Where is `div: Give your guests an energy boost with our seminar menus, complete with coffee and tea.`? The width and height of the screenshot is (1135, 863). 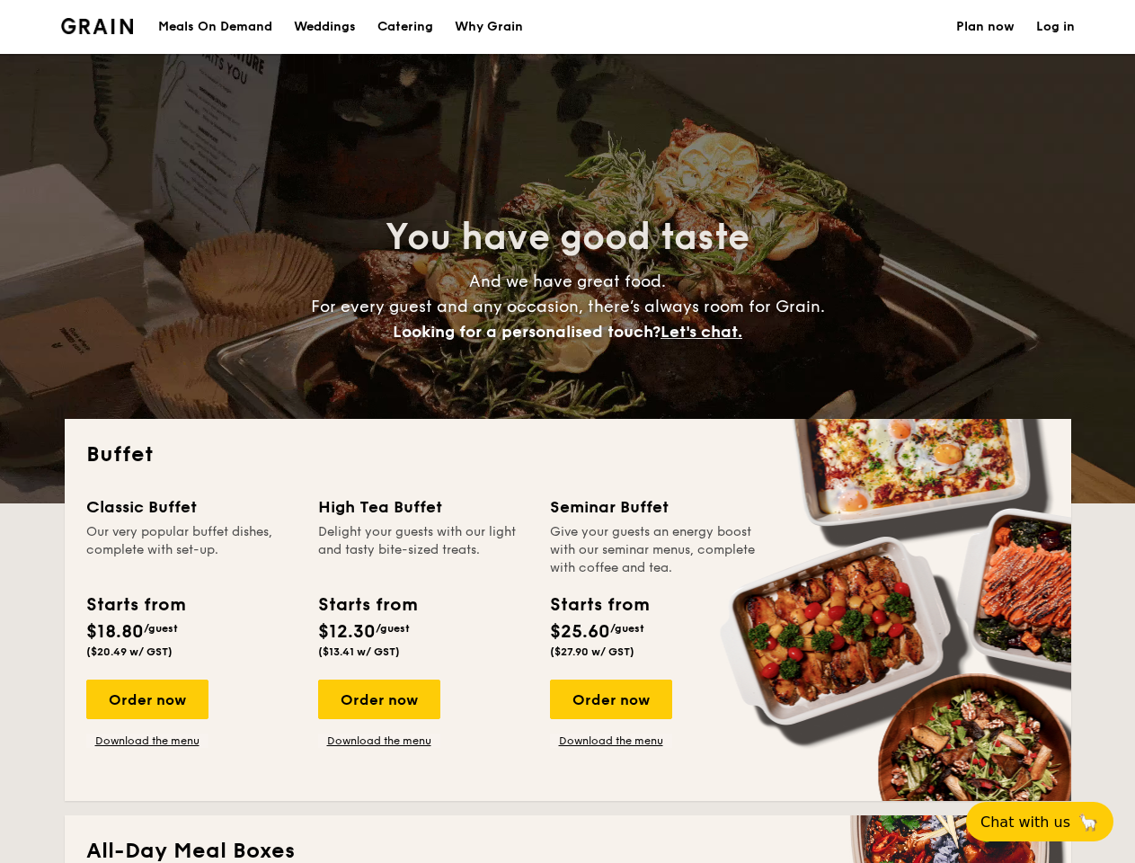
div: Give your guests an energy boost with our seminar menus, complete with coffee and tea. is located at coordinates (655, 550).